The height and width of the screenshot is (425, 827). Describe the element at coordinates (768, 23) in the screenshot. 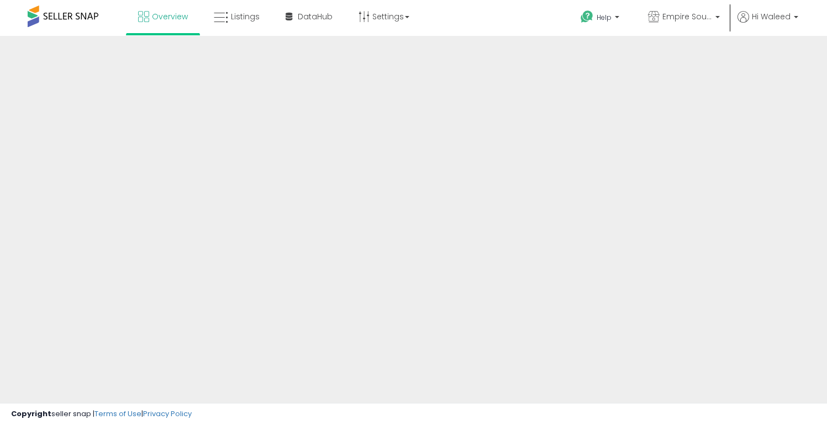

I see `a: Hi Waleed` at that location.